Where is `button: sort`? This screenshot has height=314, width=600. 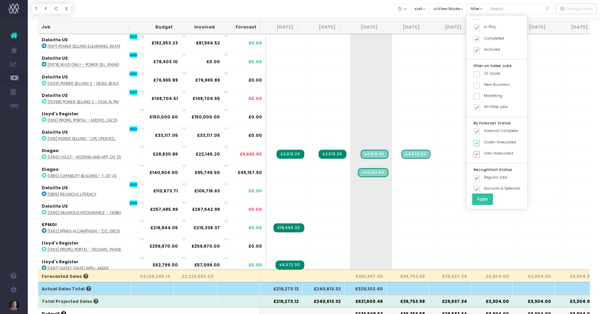 button: sort is located at coordinates (420, 9).